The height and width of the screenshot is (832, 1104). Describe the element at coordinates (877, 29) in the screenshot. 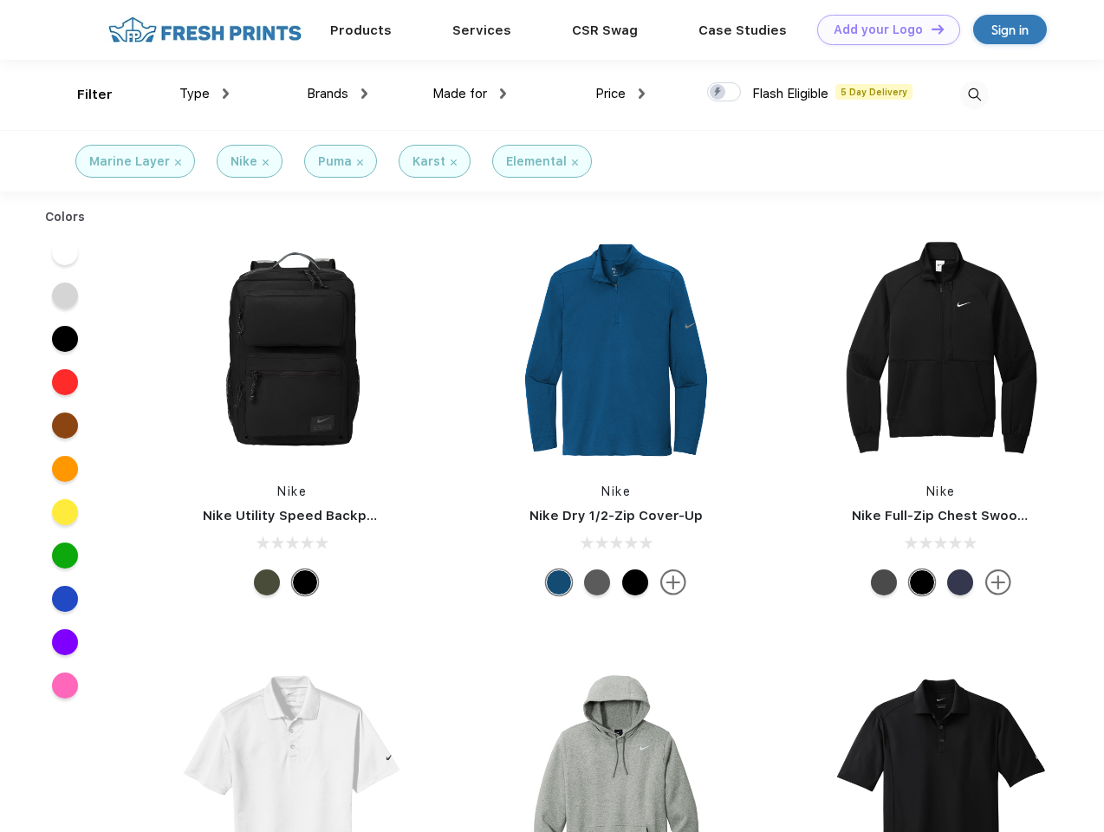

I see `div: Add your Logo` at that location.